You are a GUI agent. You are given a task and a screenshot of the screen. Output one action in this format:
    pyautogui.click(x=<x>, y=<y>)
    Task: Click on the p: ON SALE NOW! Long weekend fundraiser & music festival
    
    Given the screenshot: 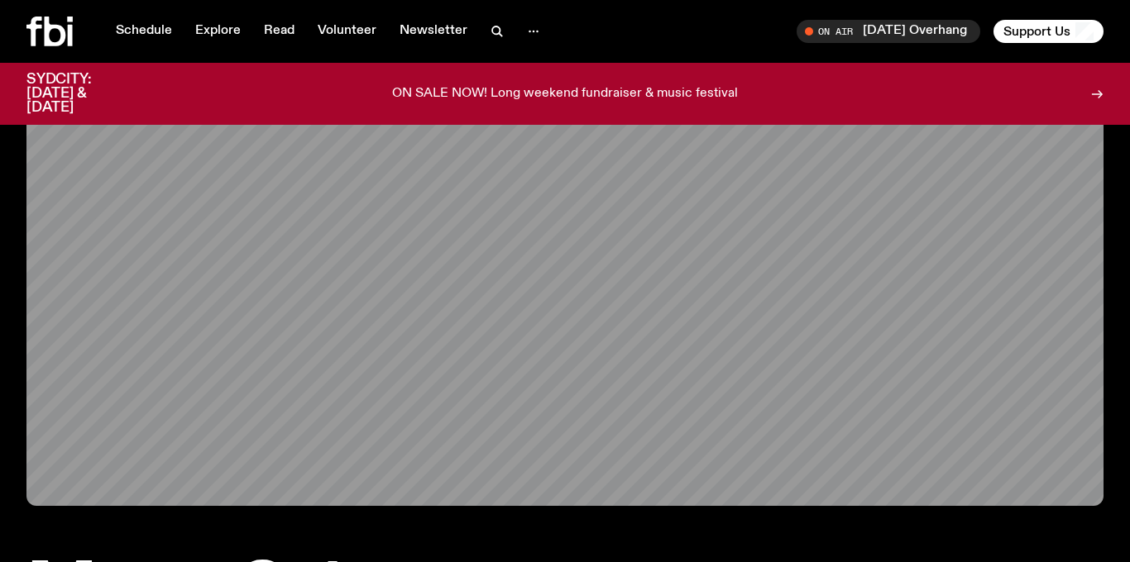 What is the action you would take?
    pyautogui.click(x=565, y=94)
    